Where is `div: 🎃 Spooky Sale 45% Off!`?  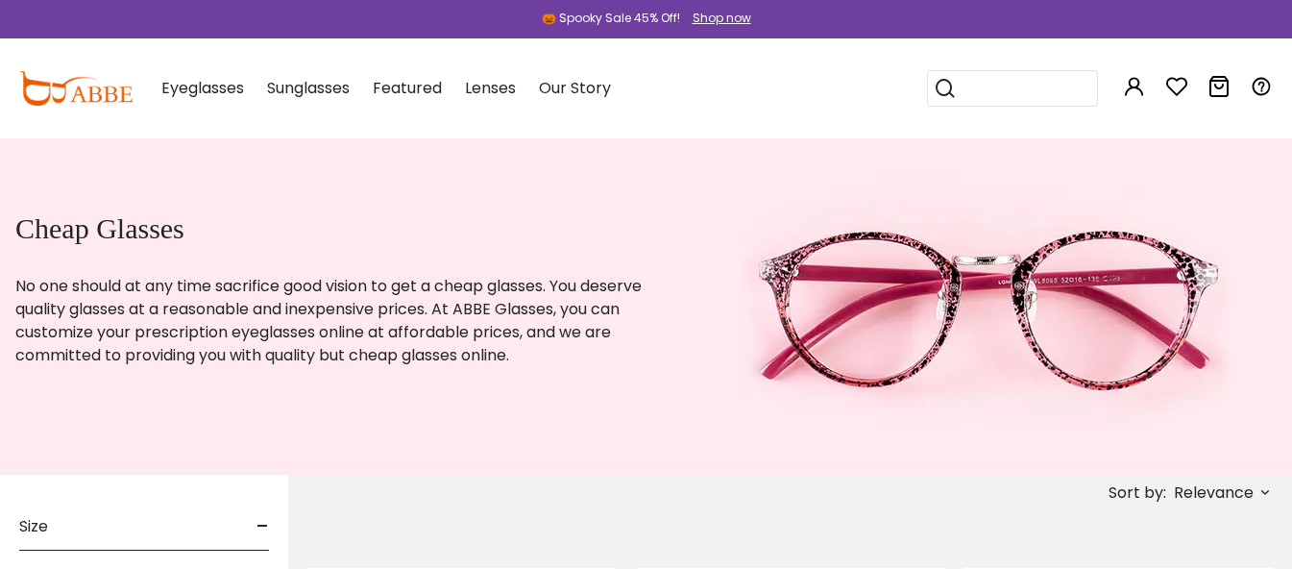 div: 🎃 Spooky Sale 45% Off! is located at coordinates (611, 18).